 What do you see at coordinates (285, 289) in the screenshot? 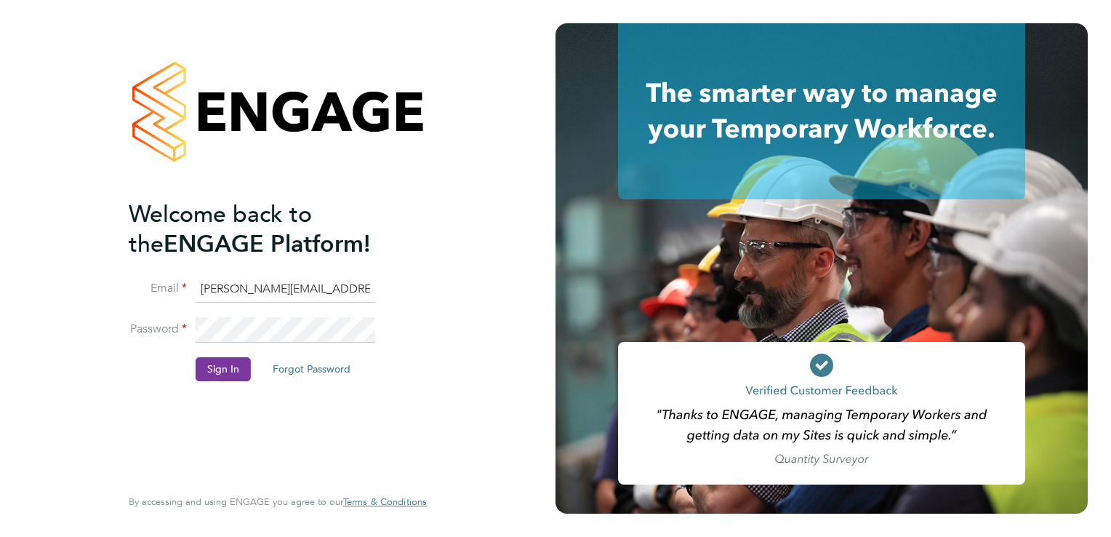
I see `input: Enter your work email...` at bounding box center [285, 289].